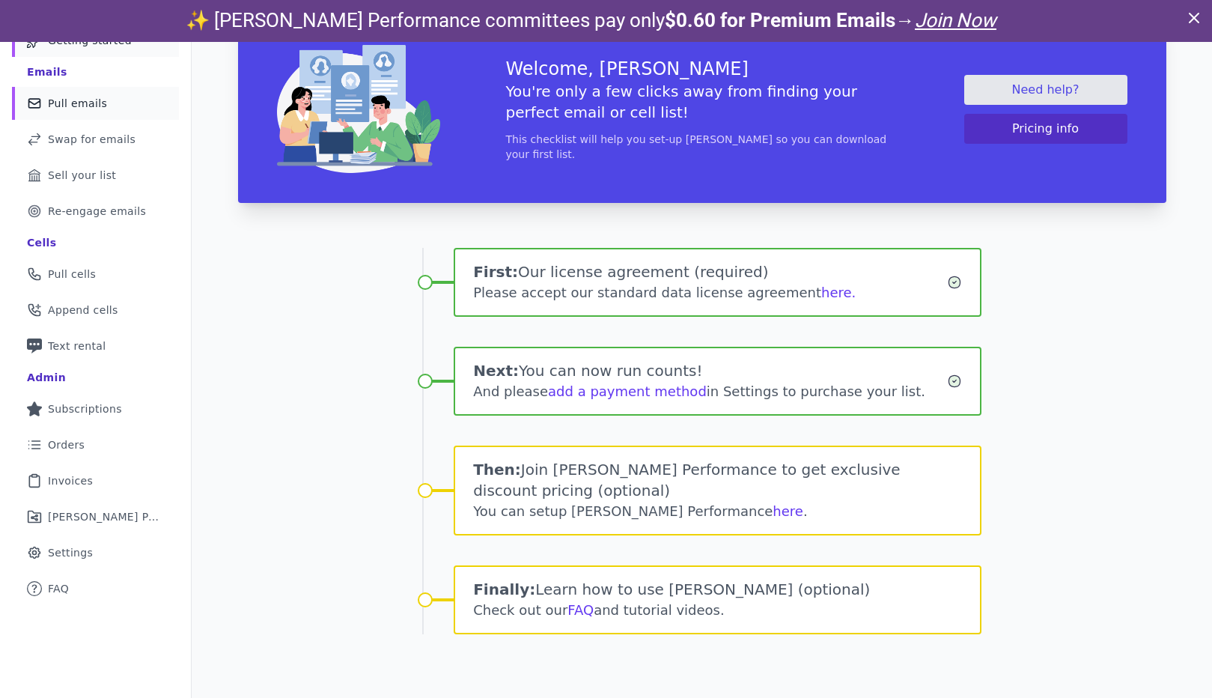 The height and width of the screenshot is (698, 1212). Describe the element at coordinates (95, 274) in the screenshot. I see `a: Pull cells` at that location.